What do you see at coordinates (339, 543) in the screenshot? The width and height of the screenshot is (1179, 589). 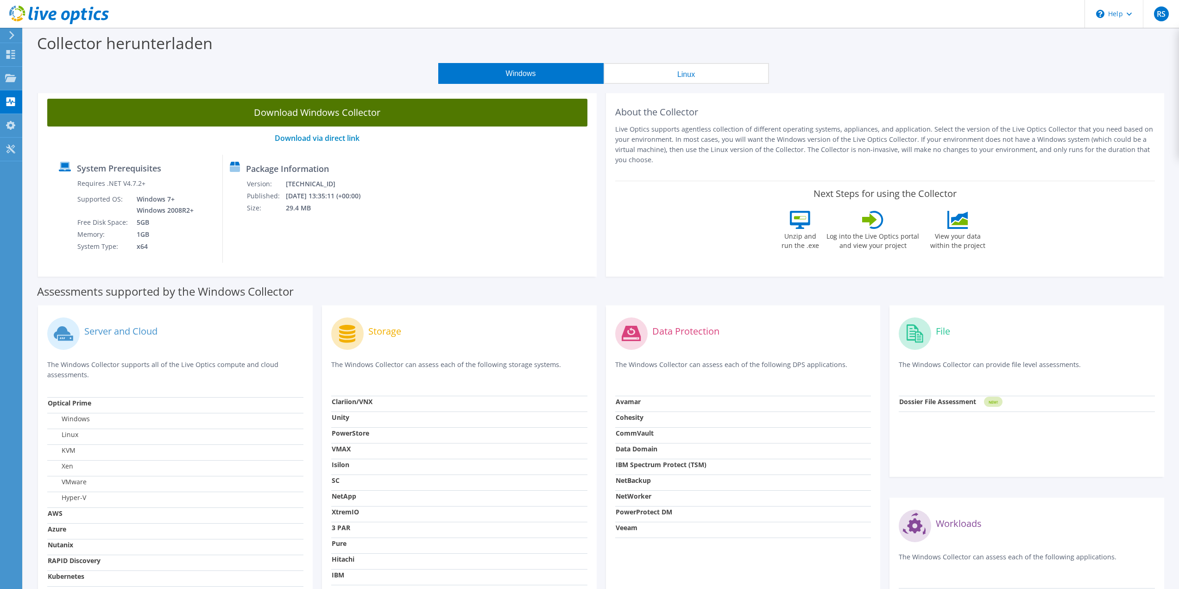 I see `strong: Pure` at bounding box center [339, 543].